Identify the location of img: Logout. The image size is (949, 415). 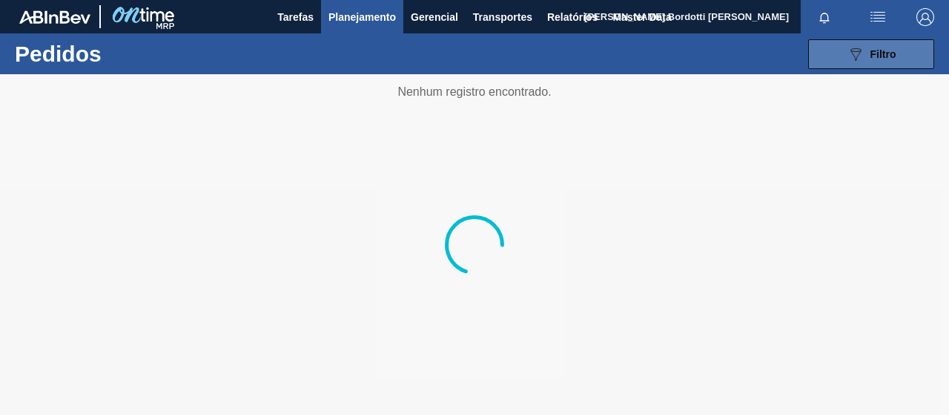
(926, 17).